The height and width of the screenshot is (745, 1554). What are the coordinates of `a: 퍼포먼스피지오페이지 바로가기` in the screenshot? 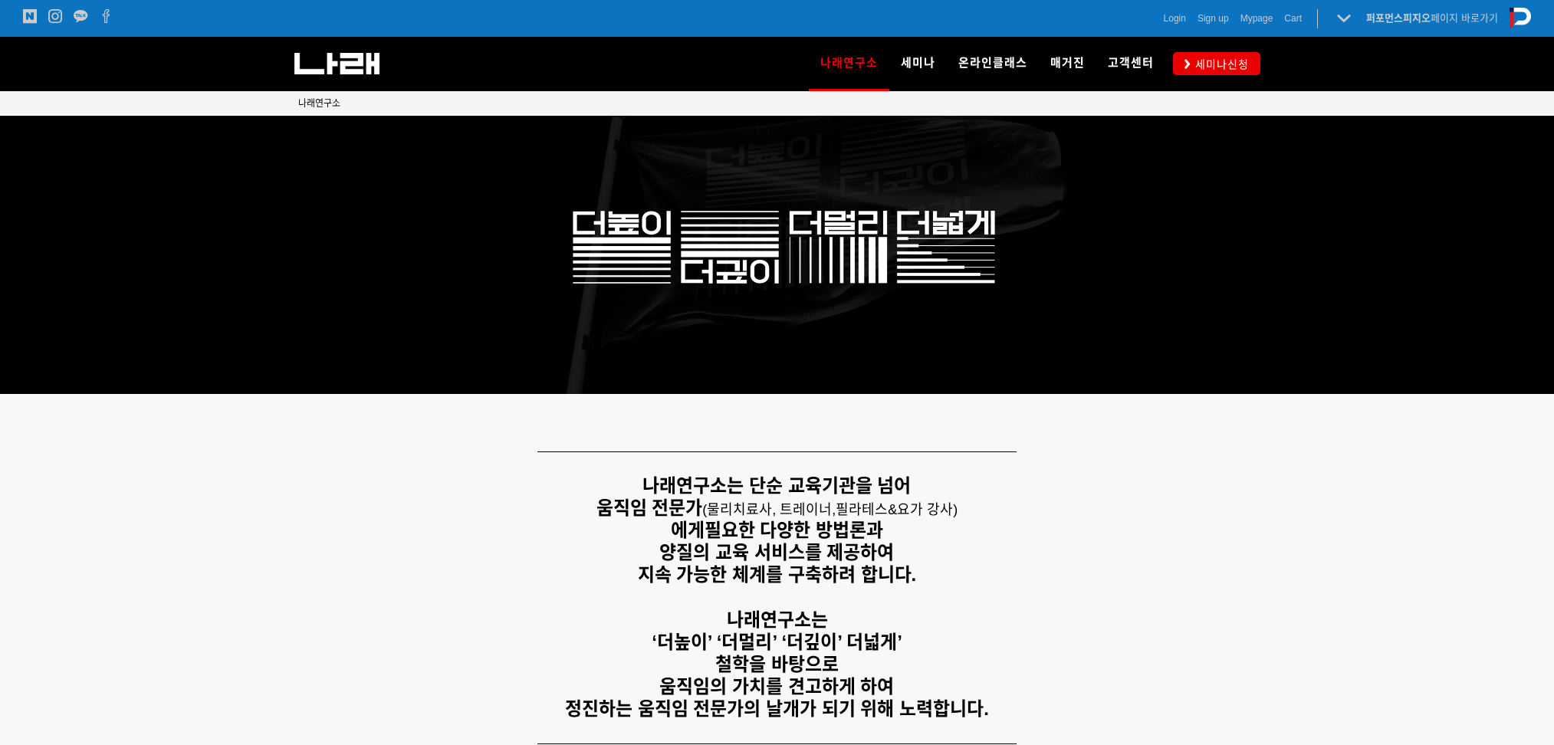 It's located at (1432, 18).